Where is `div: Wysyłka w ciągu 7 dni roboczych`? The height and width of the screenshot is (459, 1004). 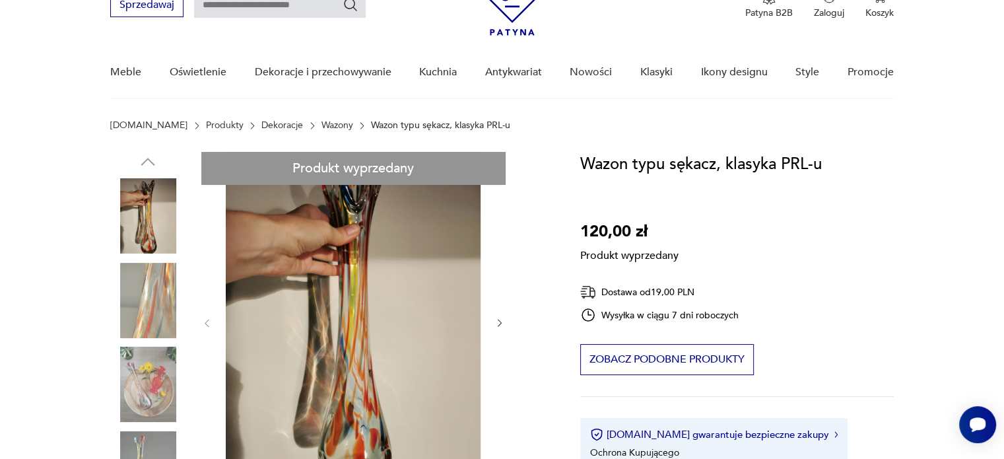
div: Wysyłka w ciągu 7 dni roboczych is located at coordinates (660, 315).